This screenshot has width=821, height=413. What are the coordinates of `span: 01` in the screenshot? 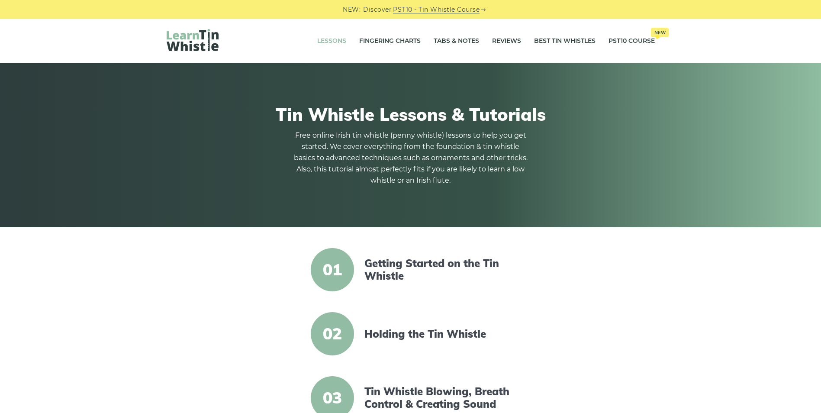 It's located at (332, 270).